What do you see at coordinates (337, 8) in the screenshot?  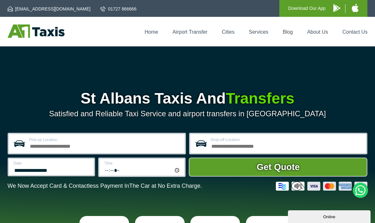 I see `img: A1 Taxis Android App` at bounding box center [337, 8].